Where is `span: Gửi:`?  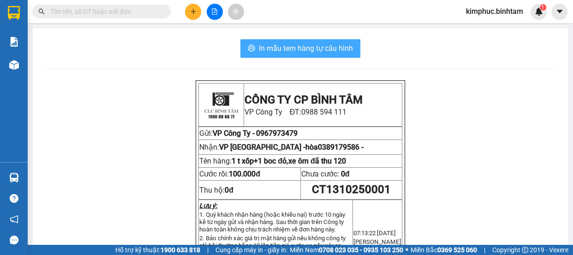
span: Gửi: is located at coordinates (206, 133).